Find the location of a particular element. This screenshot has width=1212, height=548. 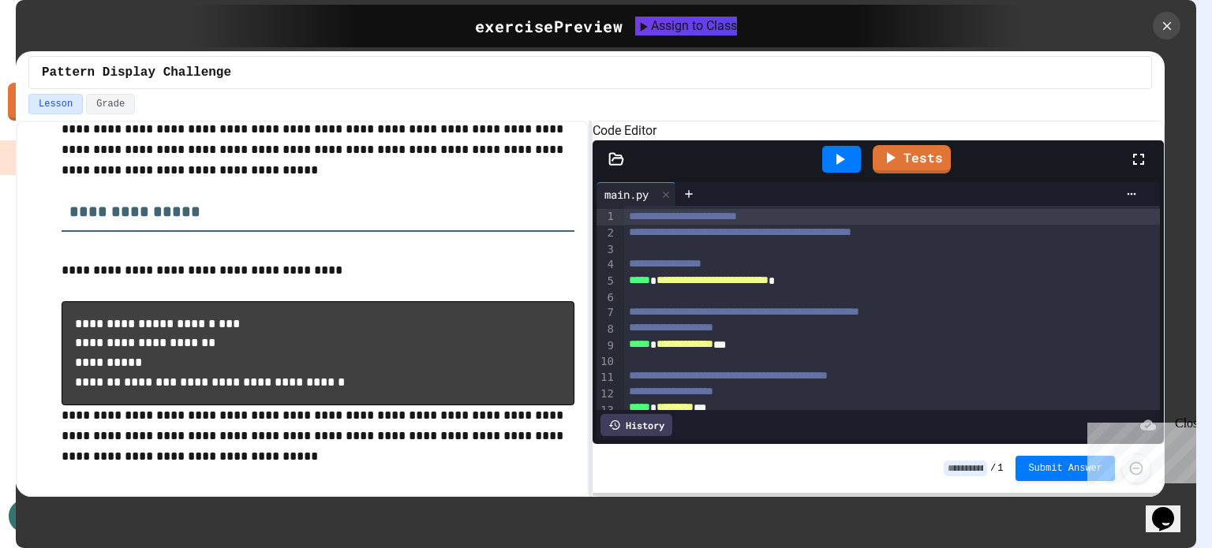

div: 2 is located at coordinates (606, 233).